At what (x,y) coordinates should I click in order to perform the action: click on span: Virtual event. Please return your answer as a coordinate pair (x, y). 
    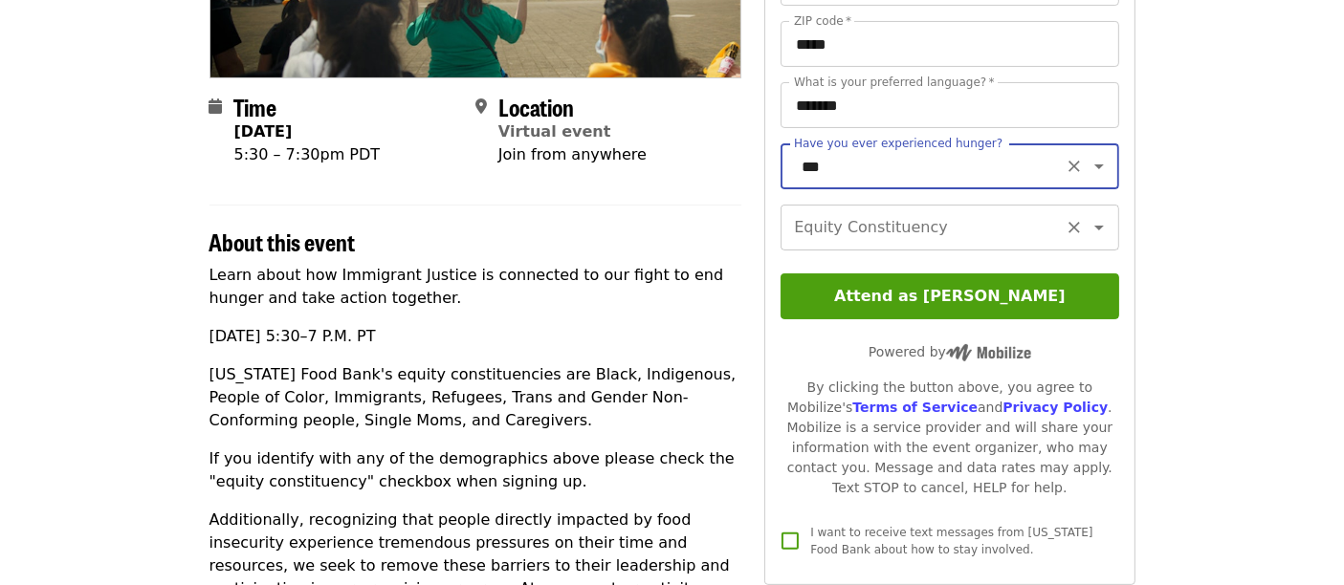
    Looking at the image, I should click on (555, 131).